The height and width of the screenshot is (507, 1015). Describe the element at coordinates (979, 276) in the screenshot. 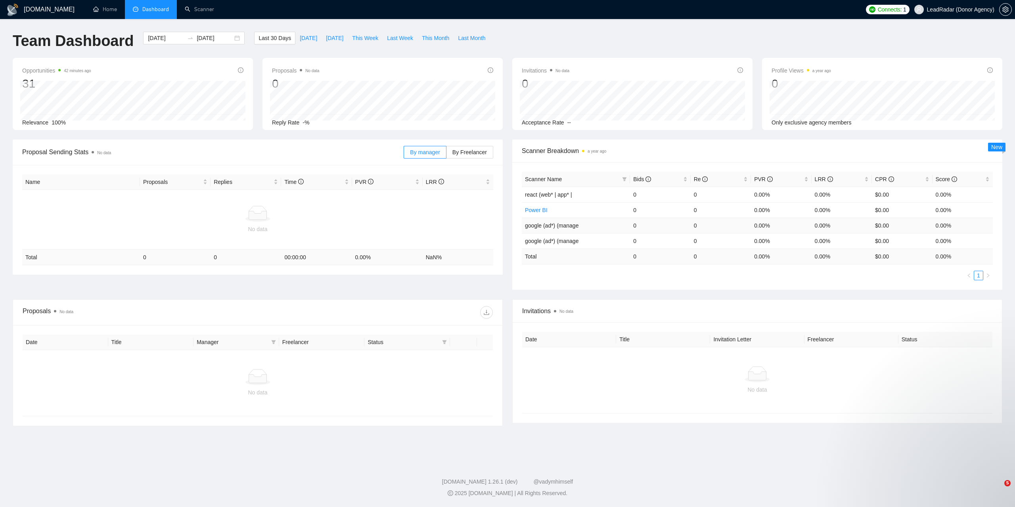

I see `a: 1` at that location.